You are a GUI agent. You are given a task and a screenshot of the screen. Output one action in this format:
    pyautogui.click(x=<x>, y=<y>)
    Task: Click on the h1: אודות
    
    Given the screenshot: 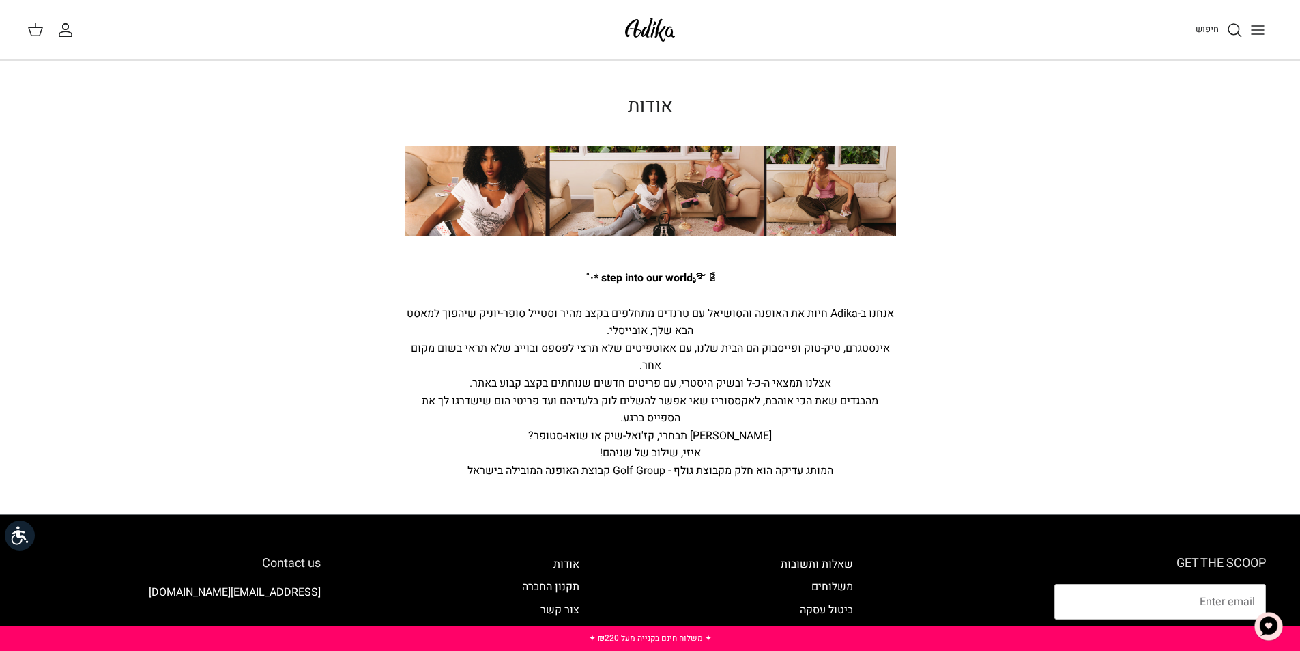 What is the action you would take?
    pyautogui.click(x=651, y=106)
    